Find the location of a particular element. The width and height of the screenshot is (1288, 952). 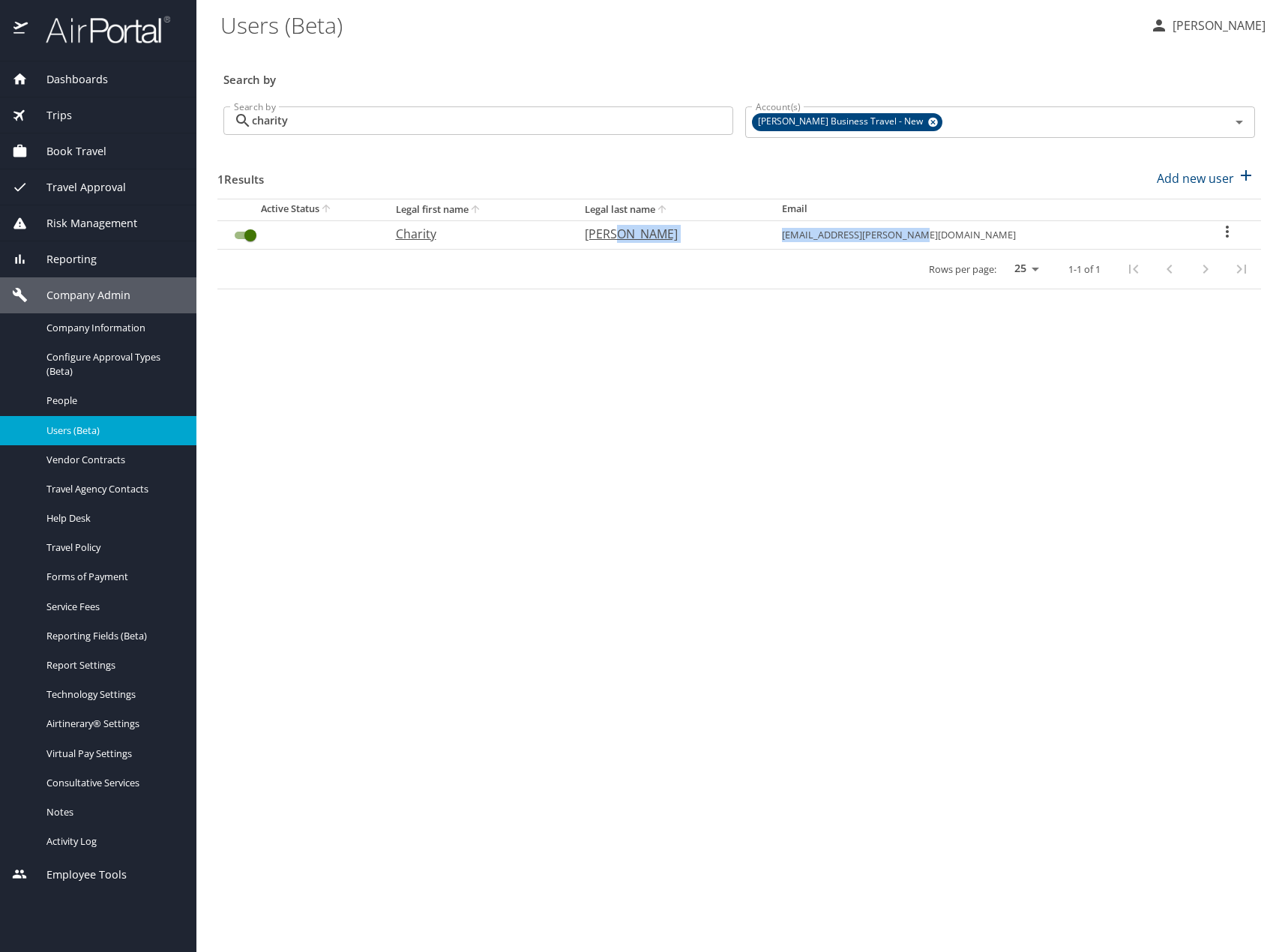

span: Activity Log is located at coordinates (112, 842).